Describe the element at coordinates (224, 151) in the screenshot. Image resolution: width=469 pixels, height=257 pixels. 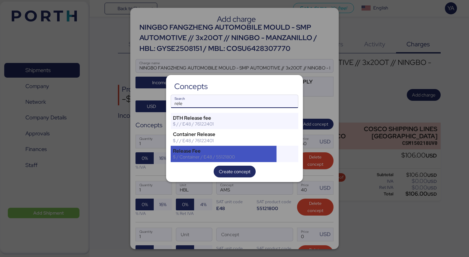
I see `div: Release Fee` at that location.